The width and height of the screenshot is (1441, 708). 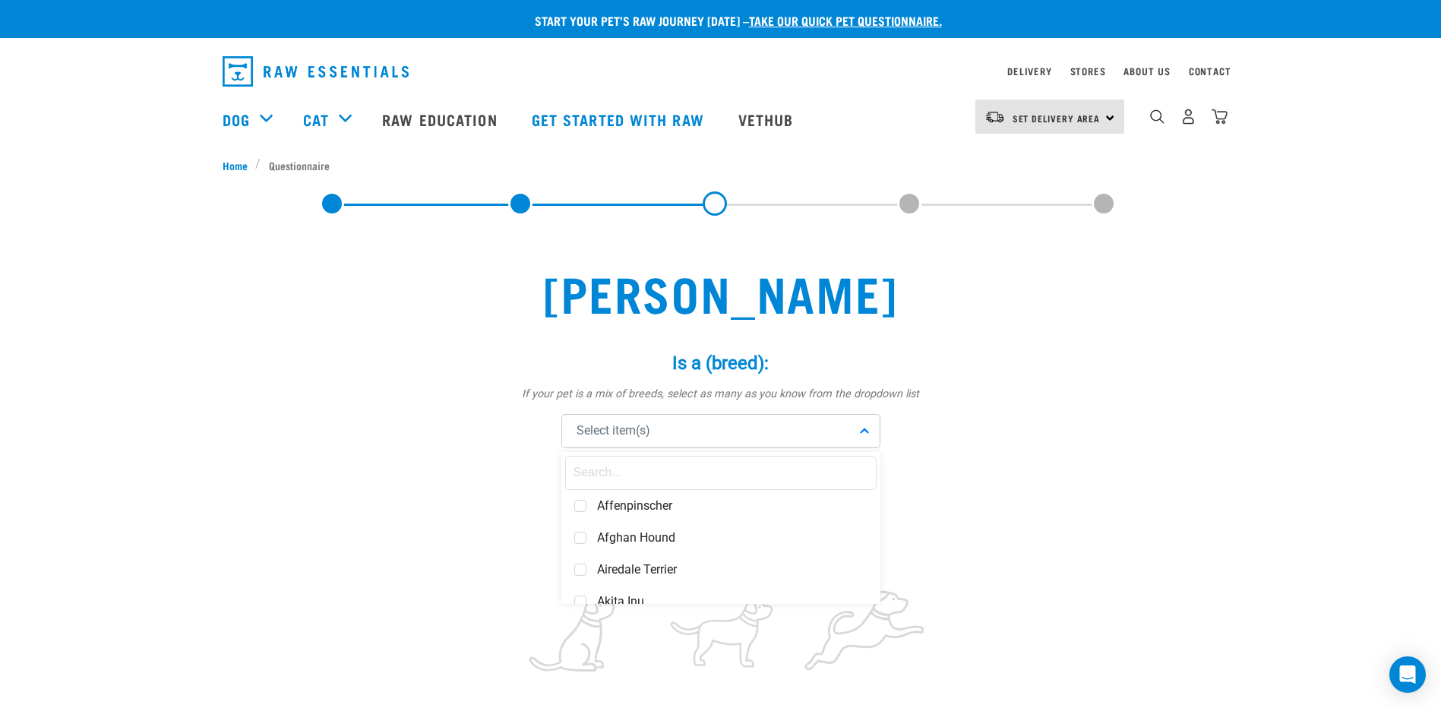 I want to click on a: Home, so click(x=239, y=165).